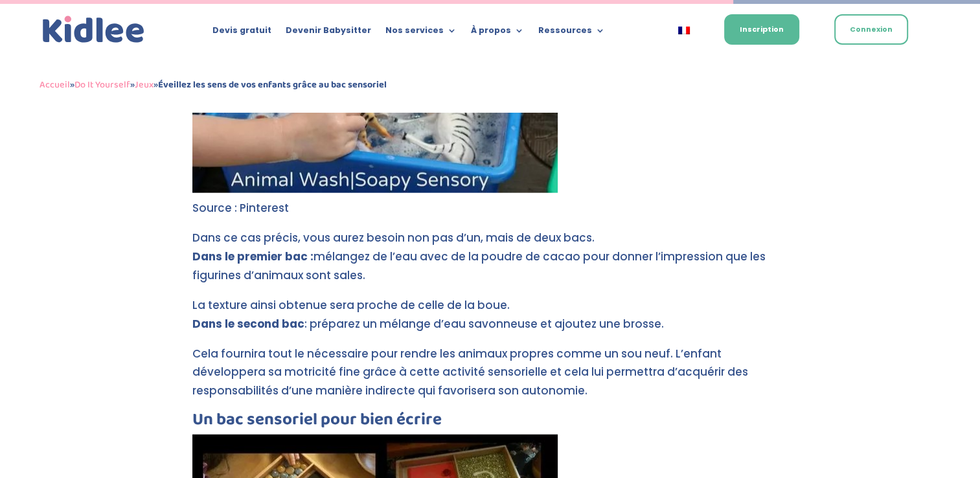 This screenshot has height=478, width=980. Describe the element at coordinates (497, 33) in the screenshot. I see `a: À propos` at that location.